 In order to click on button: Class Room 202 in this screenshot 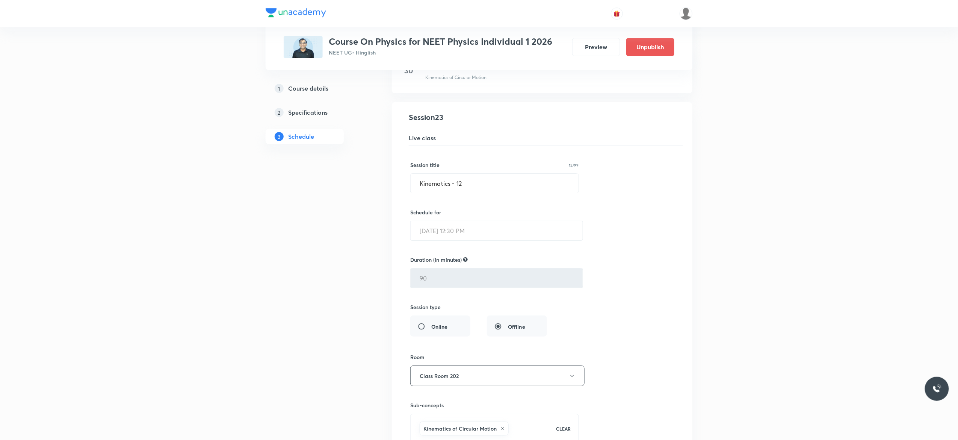, I will do `click(497, 375)`.